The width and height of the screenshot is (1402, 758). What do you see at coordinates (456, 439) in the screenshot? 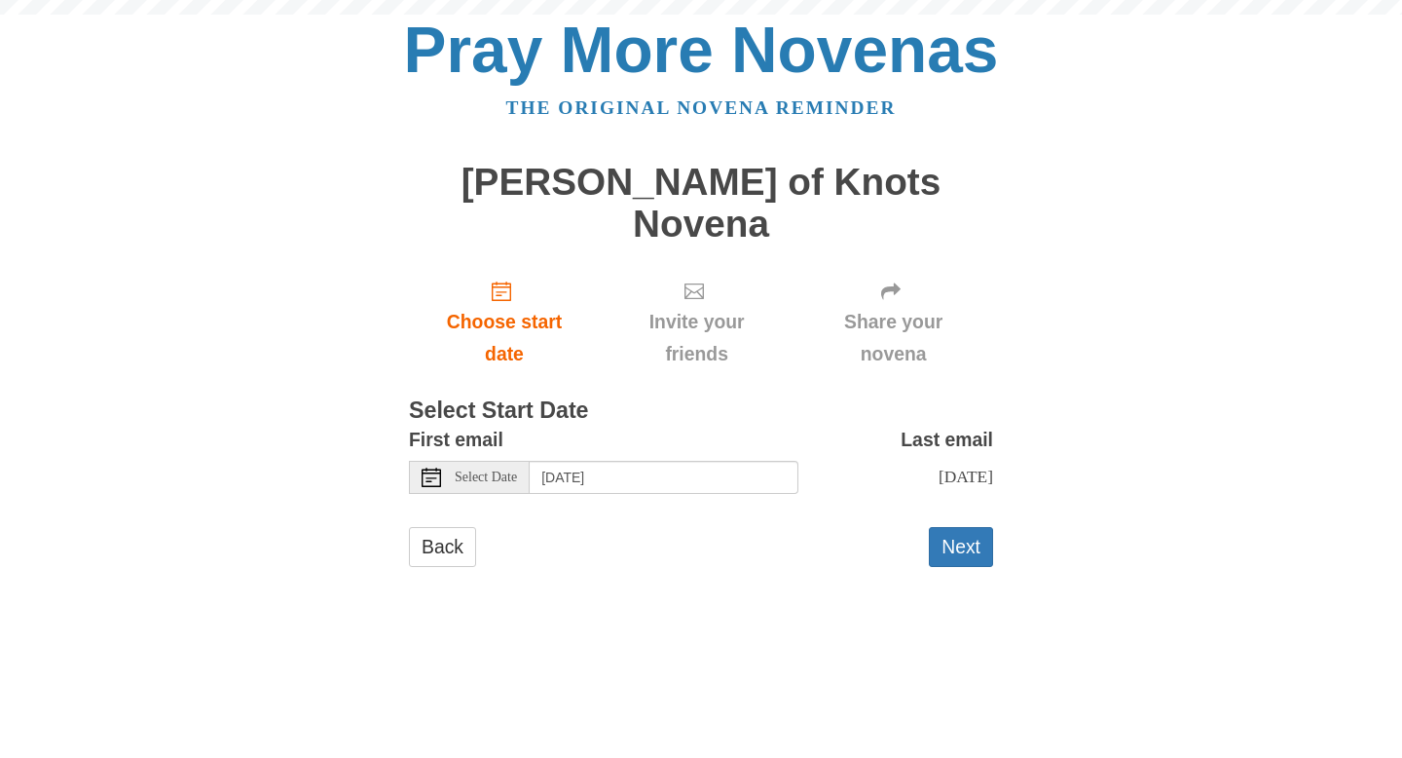
I see `label: First email` at bounding box center [456, 439].